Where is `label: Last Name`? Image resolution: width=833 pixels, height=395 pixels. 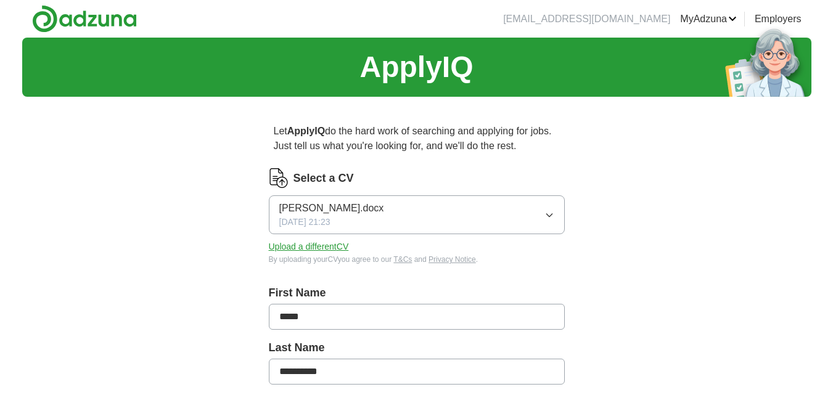 label: Last Name is located at coordinates (417, 348).